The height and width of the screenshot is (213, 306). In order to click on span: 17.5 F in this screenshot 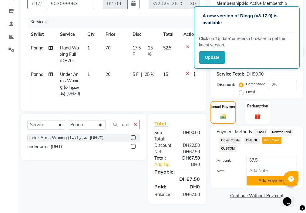, I will do `click(137, 51)`.